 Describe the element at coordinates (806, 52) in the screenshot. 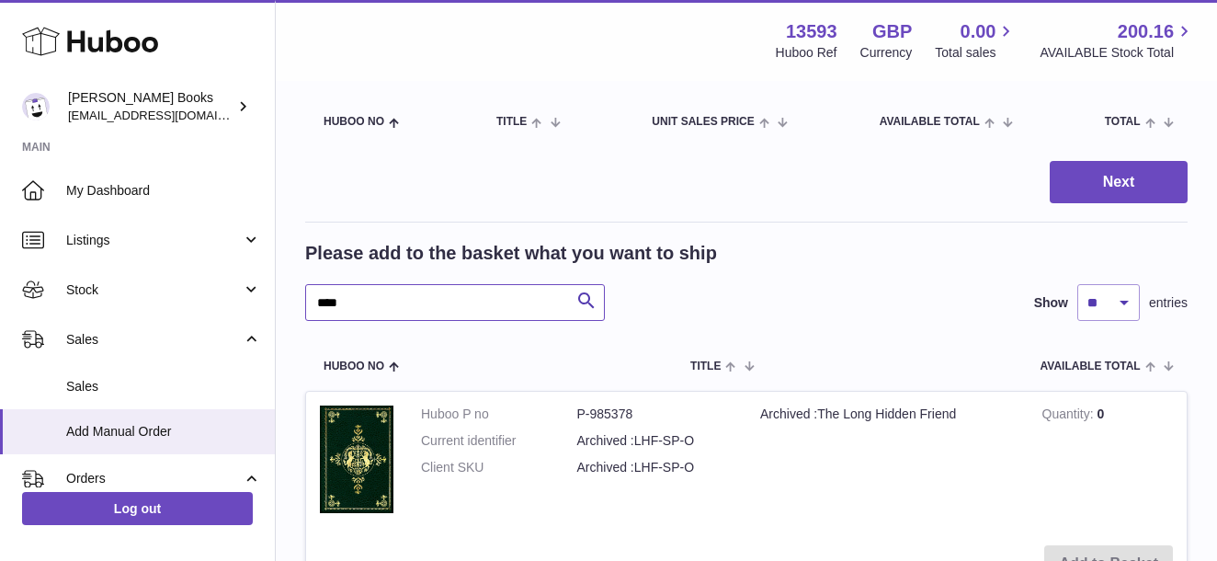

I see `div: Huboo Ref` at that location.